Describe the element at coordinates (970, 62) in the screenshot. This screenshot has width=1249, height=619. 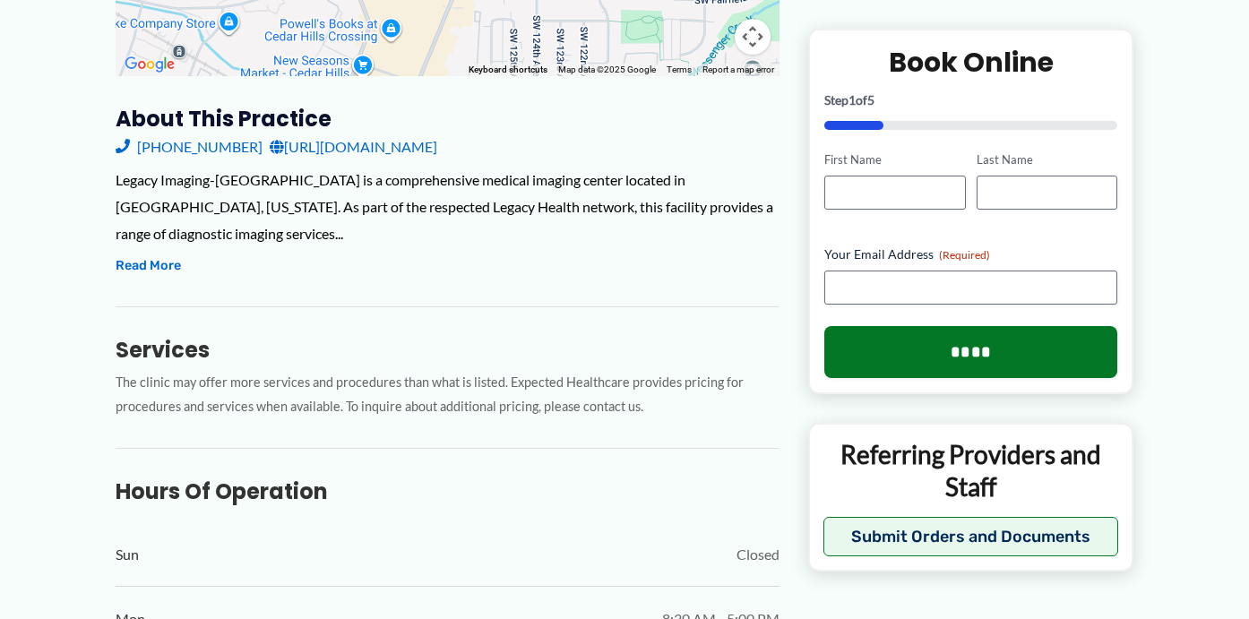
I see `h2: Book Online` at that location.